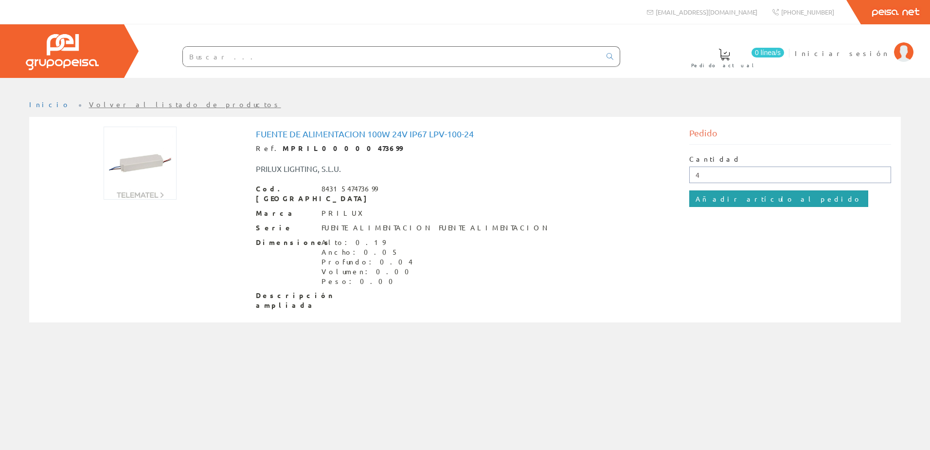  What do you see at coordinates (285, 228) in the screenshot?
I see `span: Serie` at bounding box center [285, 228].